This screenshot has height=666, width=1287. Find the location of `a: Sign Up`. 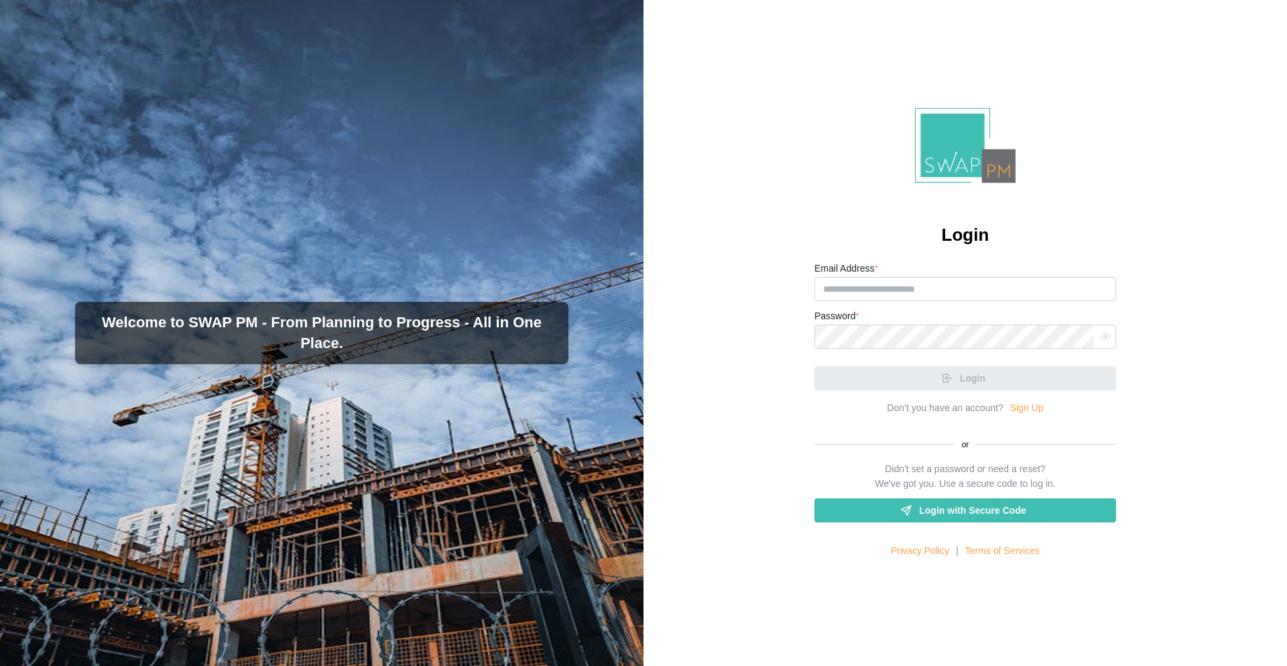

a: Sign Up is located at coordinates (1027, 408).